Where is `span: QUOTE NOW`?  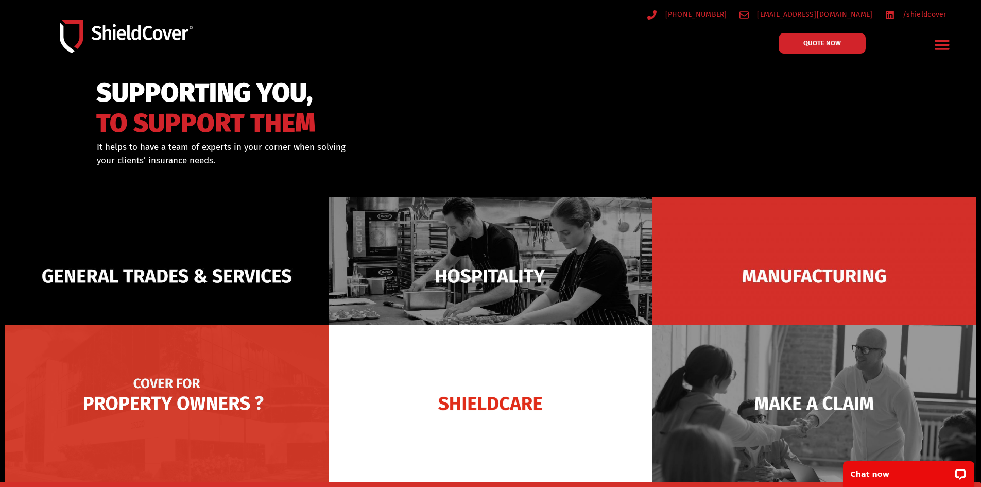
span: QUOTE NOW is located at coordinates (822, 43).